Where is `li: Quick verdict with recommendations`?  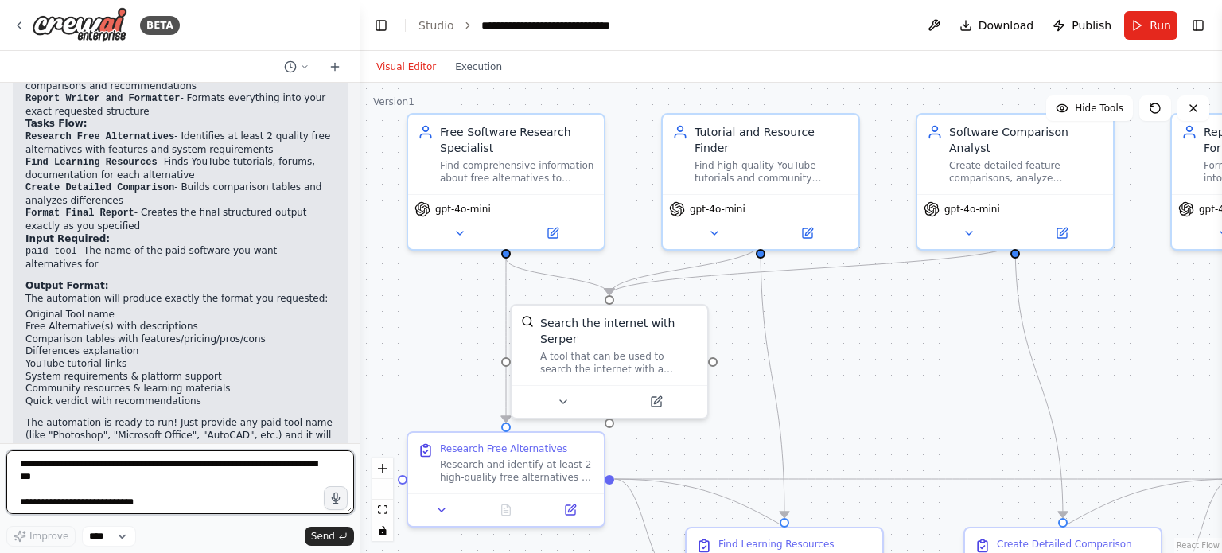
li: Quick verdict with recommendations is located at coordinates (180, 402).